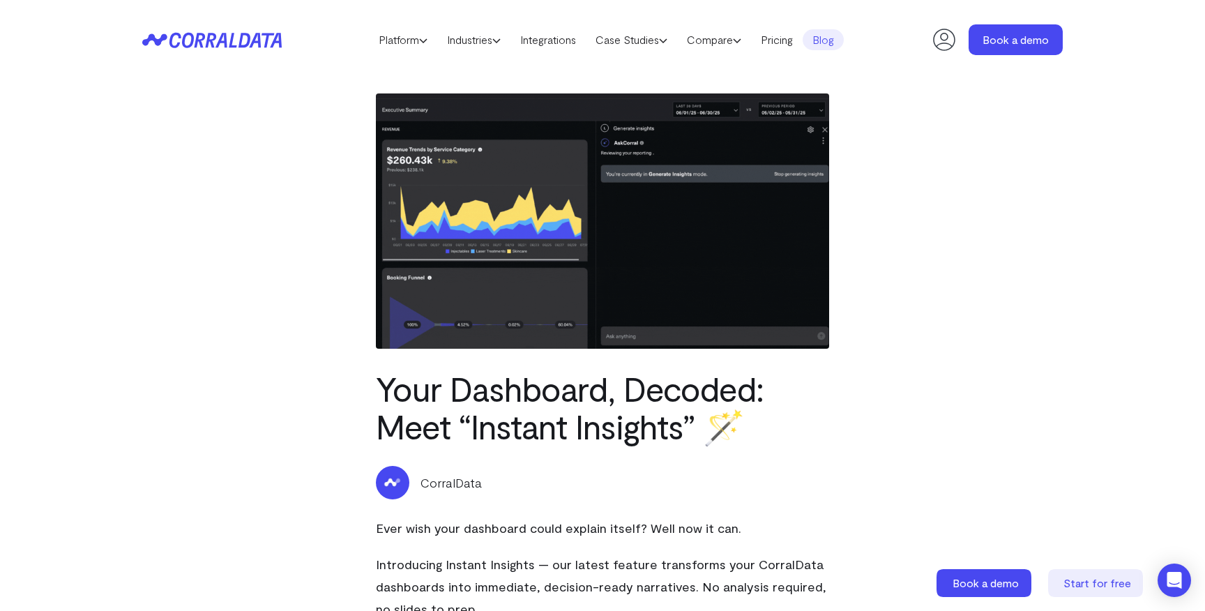  Describe the element at coordinates (548, 40) in the screenshot. I see `a: Integrations` at that location.